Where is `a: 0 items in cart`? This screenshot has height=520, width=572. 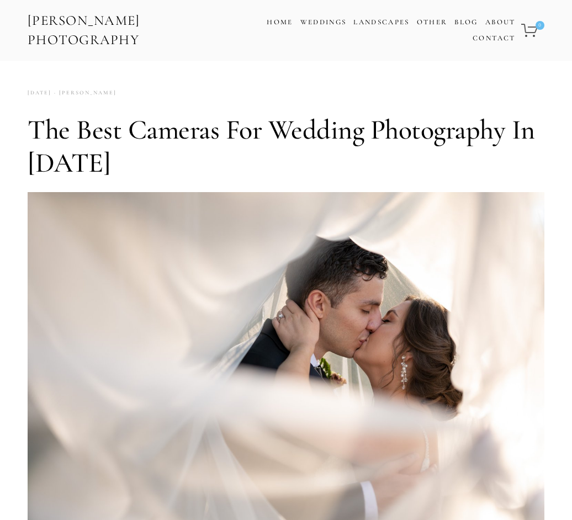 a: 0 items in cart is located at coordinates (532, 30).